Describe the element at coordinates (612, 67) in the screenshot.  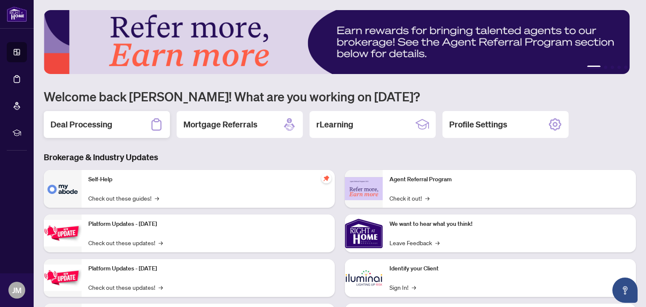
I see `button: 3` at that location.